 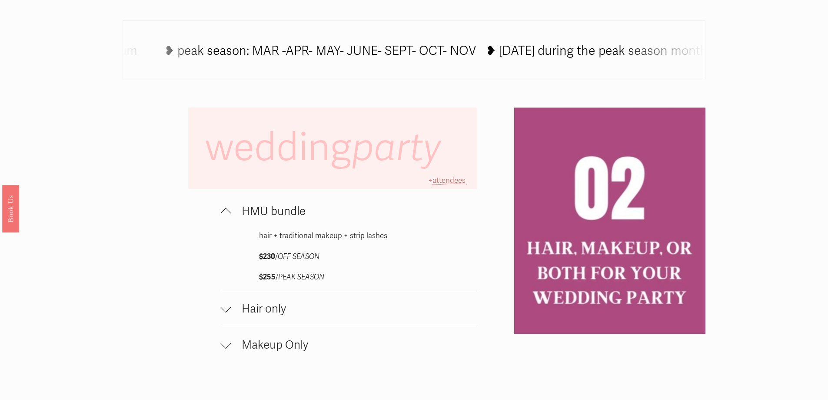 I want to click on span: Makeup Only, so click(x=354, y=345).